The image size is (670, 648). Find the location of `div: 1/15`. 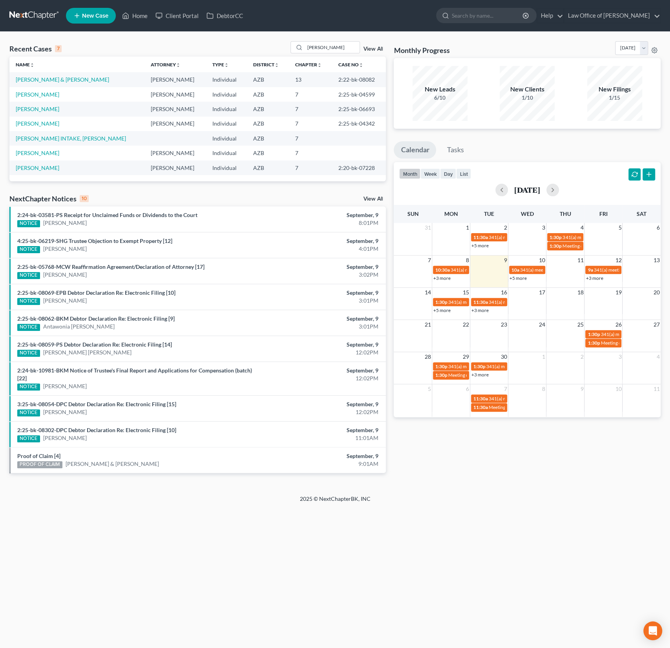

div: 1/15 is located at coordinates (615, 98).